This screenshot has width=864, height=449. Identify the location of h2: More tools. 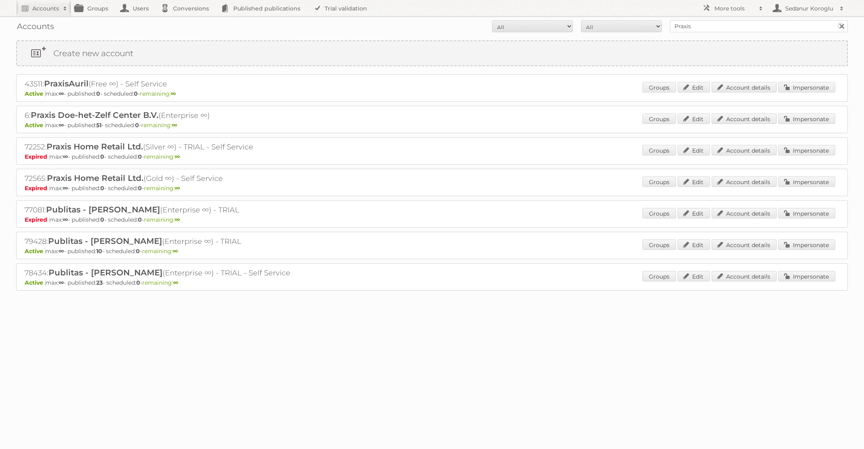
(734, 8).